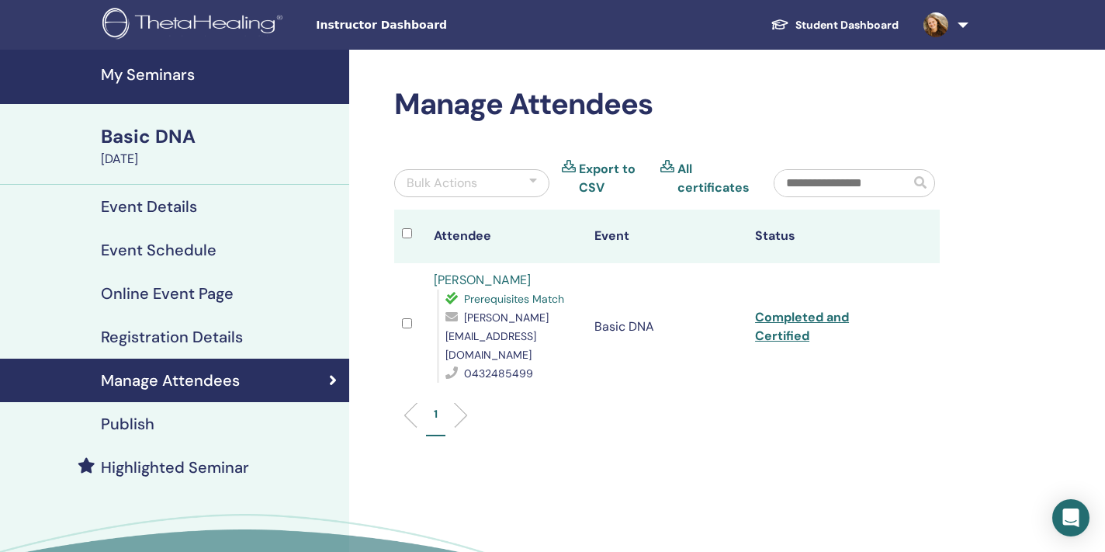 Image resolution: width=1105 pixels, height=552 pixels. What do you see at coordinates (167, 293) in the screenshot?
I see `h4: Online Event Page` at bounding box center [167, 293].